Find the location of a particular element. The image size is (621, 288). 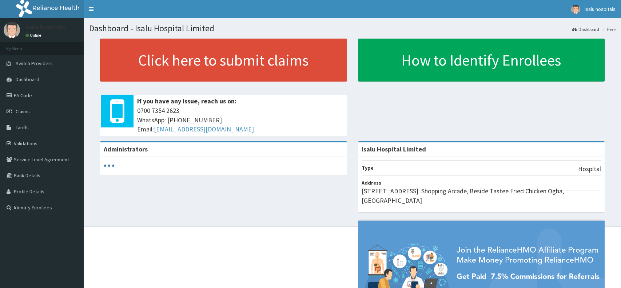

svg: audio-loading is located at coordinates (109, 166).